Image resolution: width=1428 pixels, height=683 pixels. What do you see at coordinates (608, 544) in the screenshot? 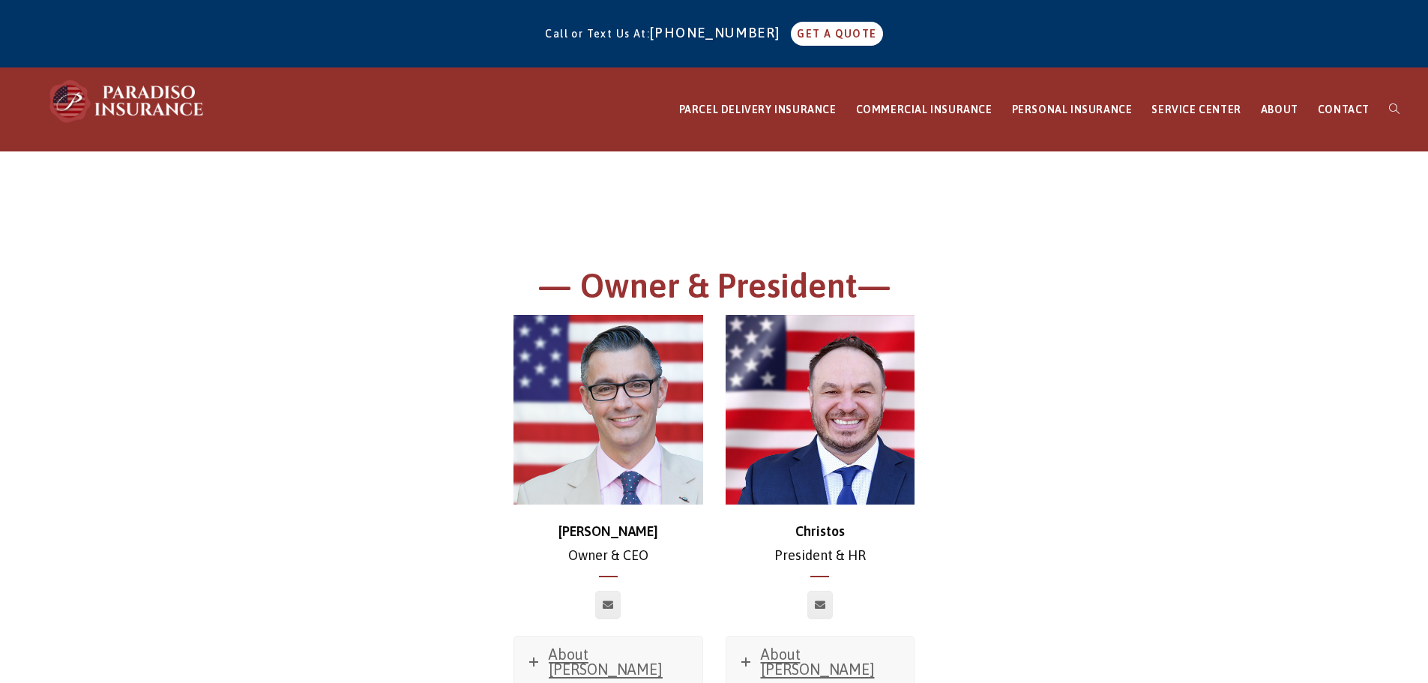
I see `p: Owner & CEO` at bounding box center [608, 544].